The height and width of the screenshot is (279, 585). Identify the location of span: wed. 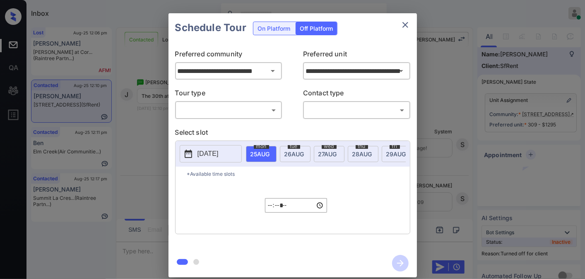
(329, 146).